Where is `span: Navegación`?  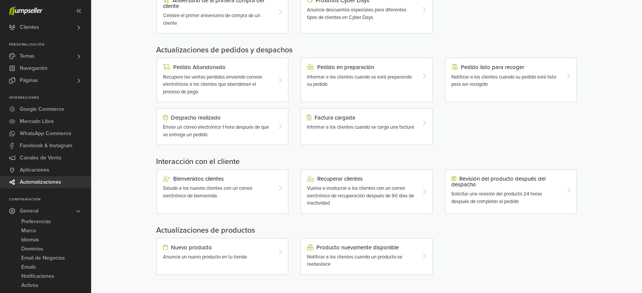 span: Navegación is located at coordinates (33, 68).